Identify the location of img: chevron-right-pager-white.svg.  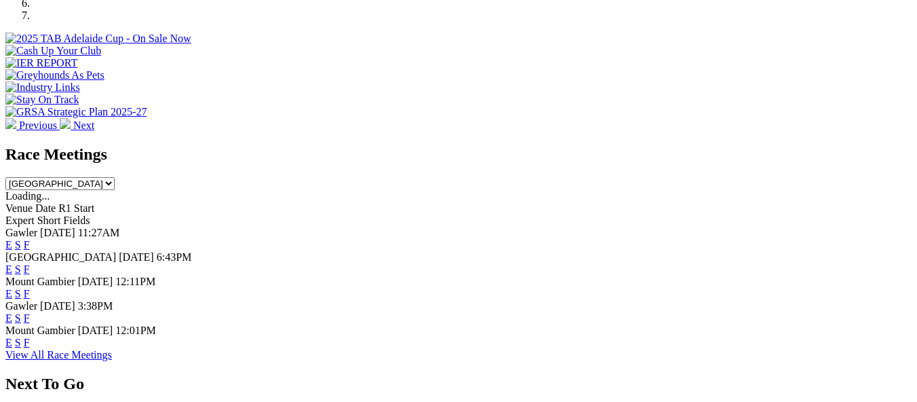
(65, 123).